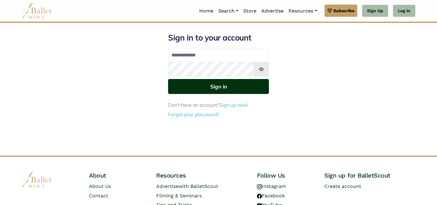  I want to click on img: instagram logo, so click(259, 187).